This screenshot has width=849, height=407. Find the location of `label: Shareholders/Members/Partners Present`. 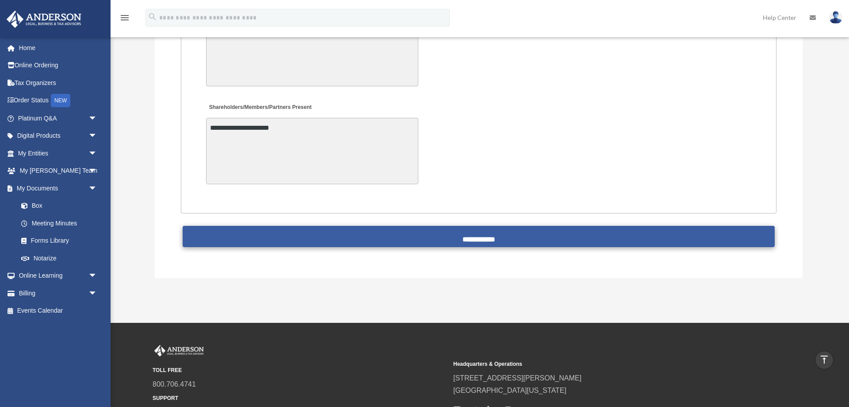

label: Shareholders/Members/Partners Present is located at coordinates (260, 107).